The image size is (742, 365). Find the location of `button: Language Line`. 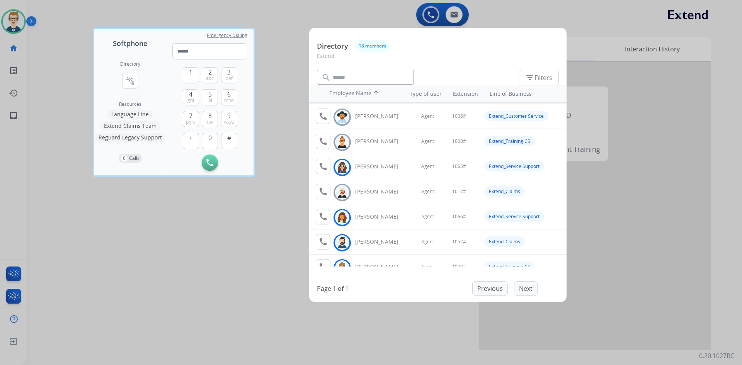

button: Language Line is located at coordinates (130, 114).